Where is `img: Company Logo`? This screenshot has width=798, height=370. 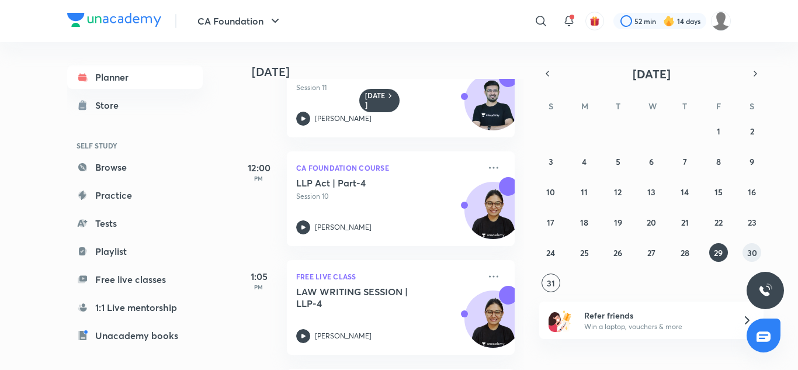
img: Company Logo is located at coordinates (114, 20).